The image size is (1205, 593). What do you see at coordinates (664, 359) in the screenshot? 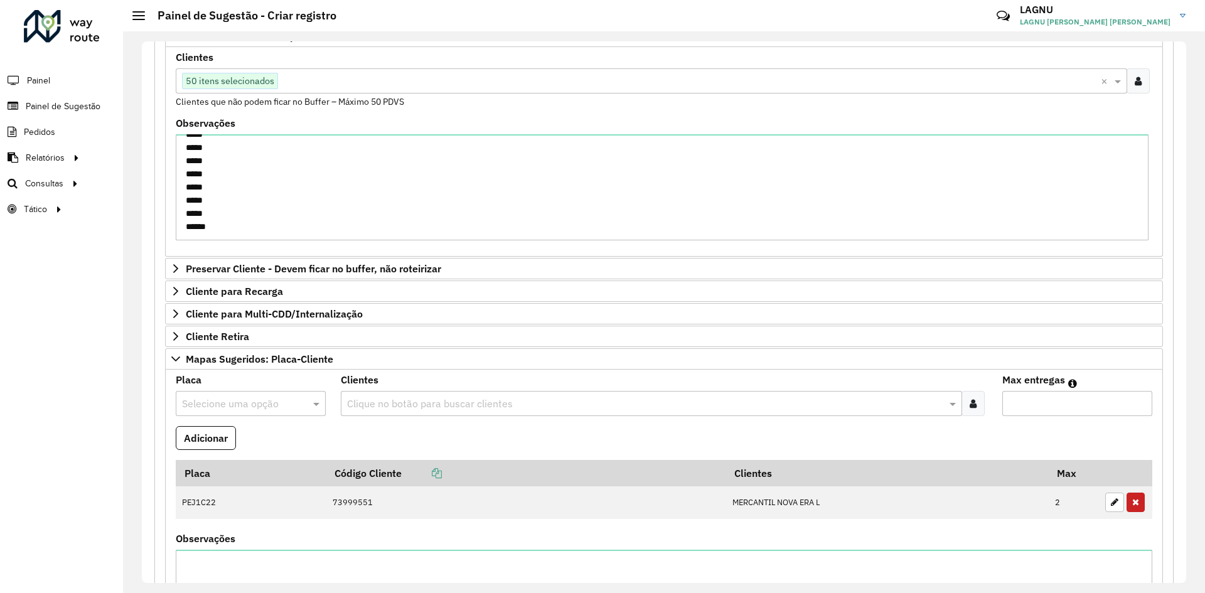
I see `a: Mapas Sugeridos: Placa-Cliente` at bounding box center [664, 359].